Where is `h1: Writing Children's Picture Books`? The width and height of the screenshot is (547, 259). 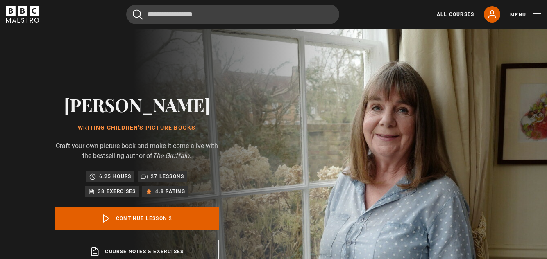 h1: Writing Children's Picture Books is located at coordinates (137, 128).